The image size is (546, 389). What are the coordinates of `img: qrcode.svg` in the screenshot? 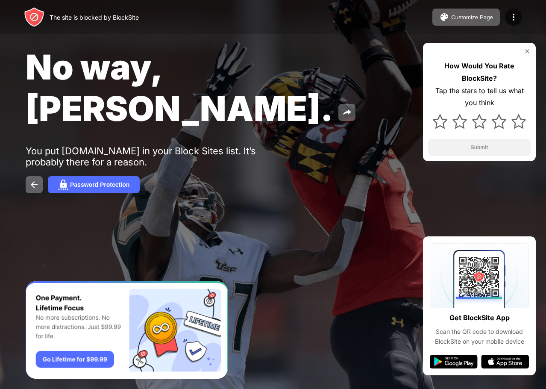 It's located at (479, 276).